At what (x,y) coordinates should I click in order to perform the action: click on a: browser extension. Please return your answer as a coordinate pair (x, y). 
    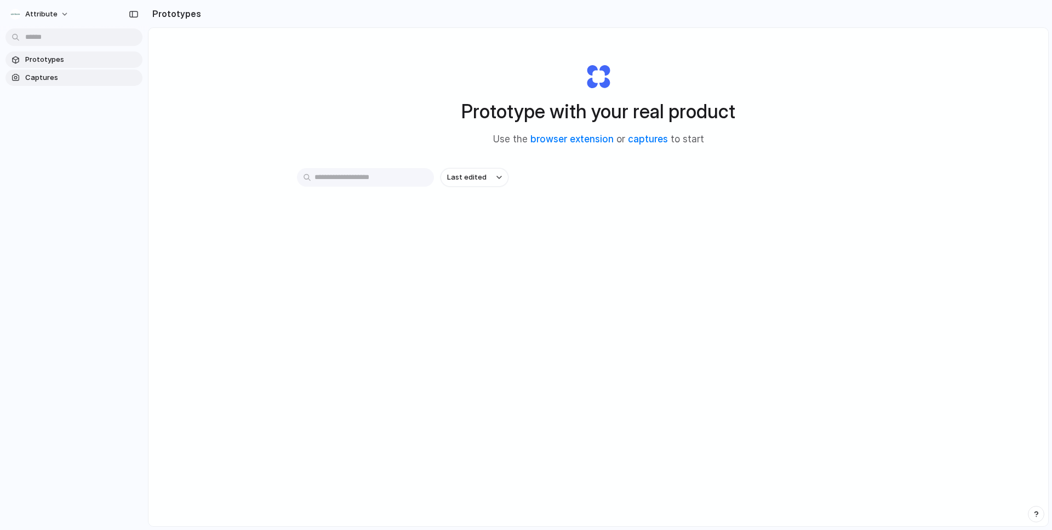
    Looking at the image, I should click on (572, 139).